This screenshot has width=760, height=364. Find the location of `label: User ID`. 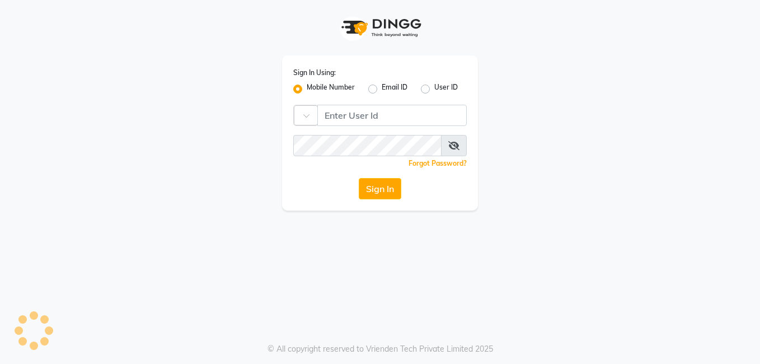

label: User ID is located at coordinates (446, 89).